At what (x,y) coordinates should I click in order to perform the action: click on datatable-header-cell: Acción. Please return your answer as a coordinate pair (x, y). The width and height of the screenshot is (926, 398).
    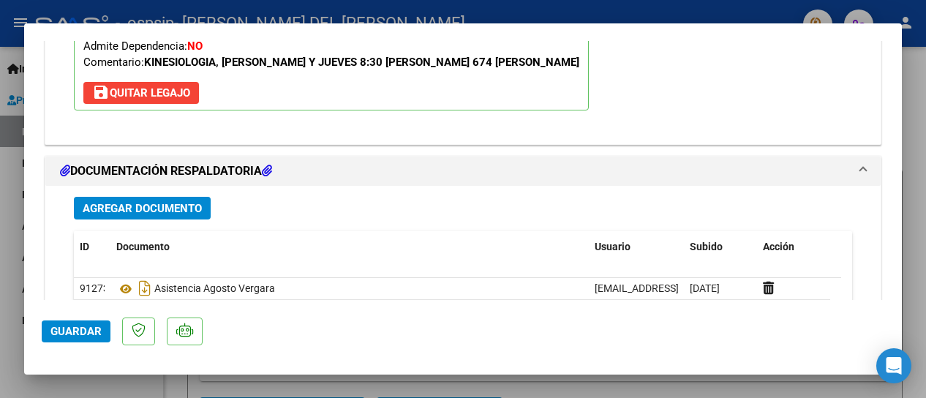
    Looking at the image, I should click on (793, 246).